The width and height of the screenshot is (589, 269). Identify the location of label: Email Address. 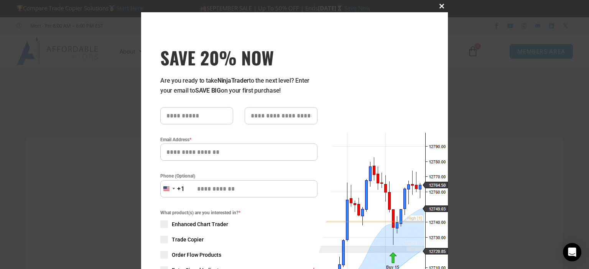
(239, 140).